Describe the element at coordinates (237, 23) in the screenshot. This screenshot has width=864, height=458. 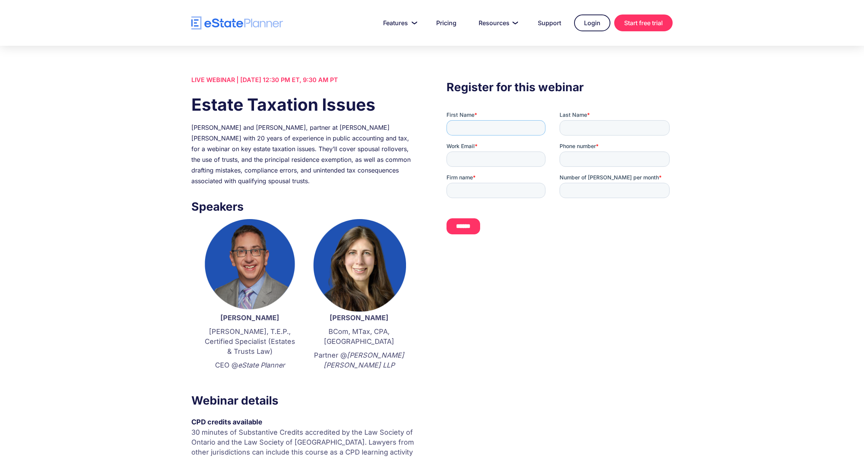
I see `a: home` at that location.